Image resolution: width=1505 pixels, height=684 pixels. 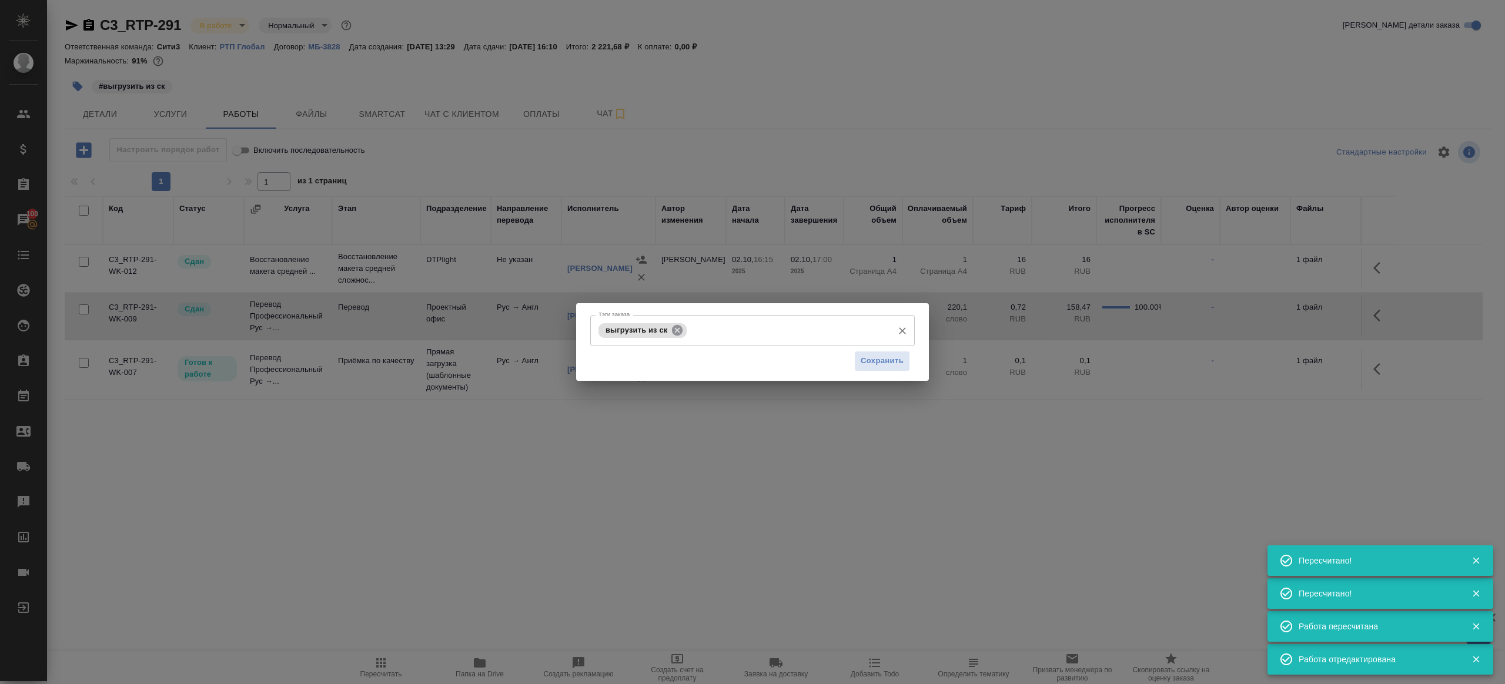 What do you see at coordinates (882, 361) in the screenshot?
I see `span: Сохранить` at bounding box center [882, 361].